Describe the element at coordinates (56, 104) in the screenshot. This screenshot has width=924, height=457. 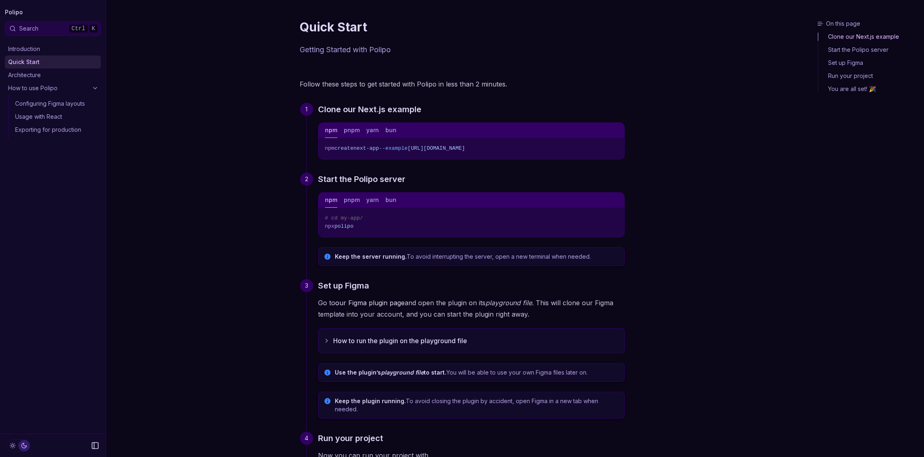
I see `a: Configuring Figma layouts` at that location.